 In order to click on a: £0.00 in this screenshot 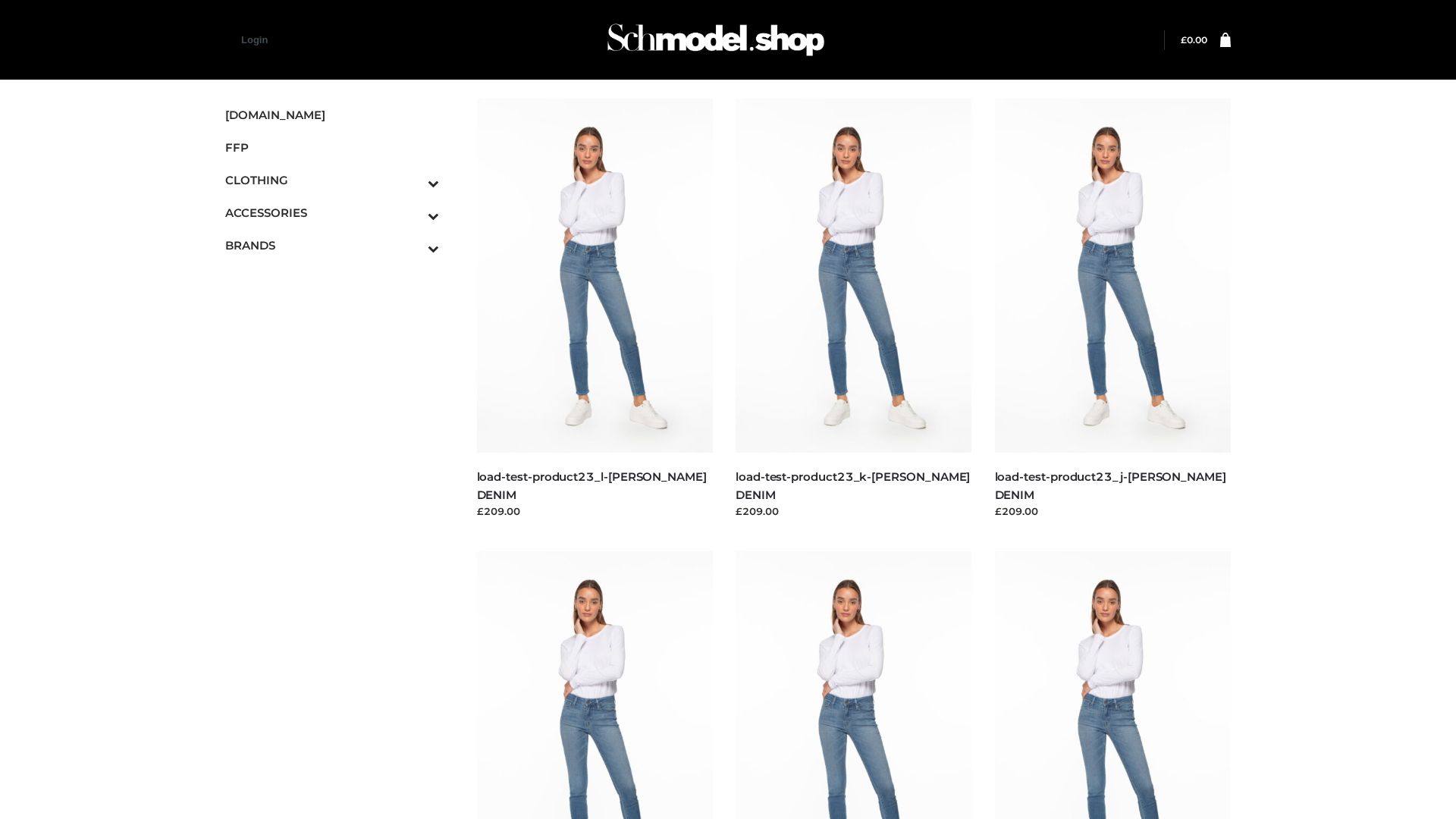, I will do `click(1194, 39)`.